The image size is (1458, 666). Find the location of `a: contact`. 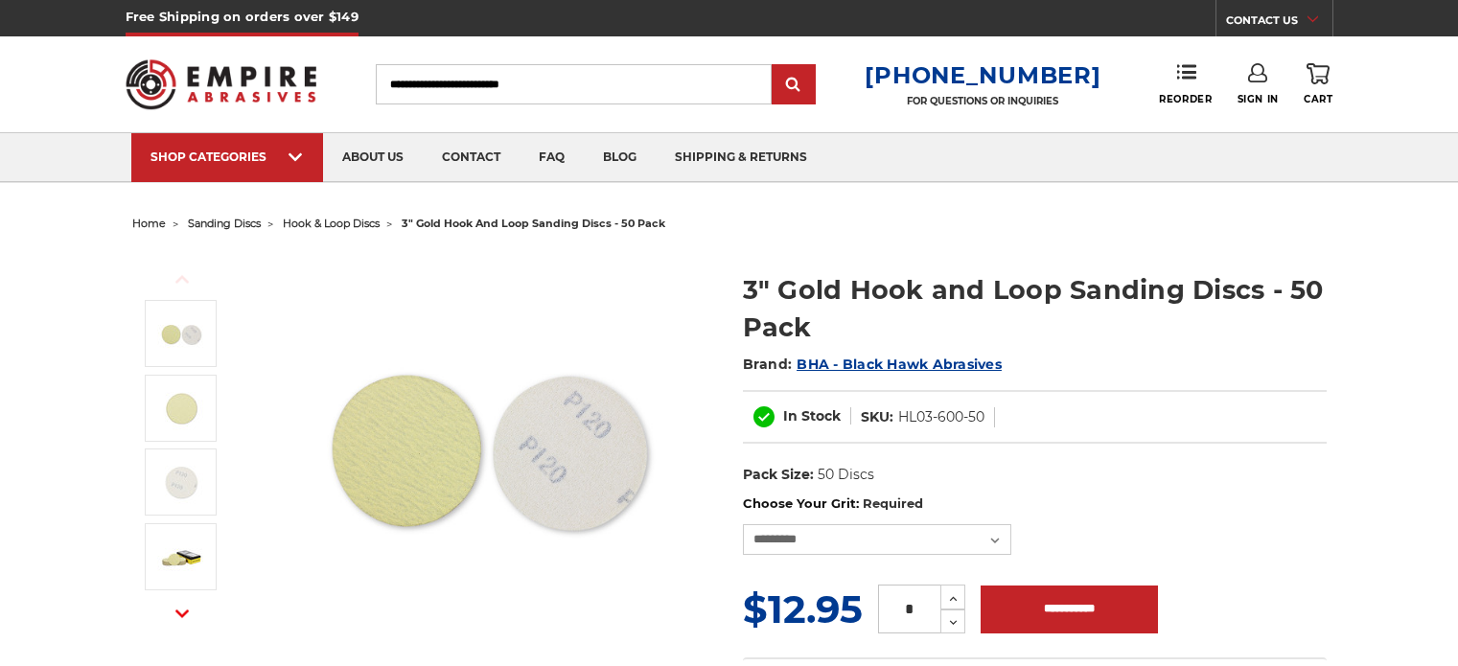

a: contact is located at coordinates (471, 157).